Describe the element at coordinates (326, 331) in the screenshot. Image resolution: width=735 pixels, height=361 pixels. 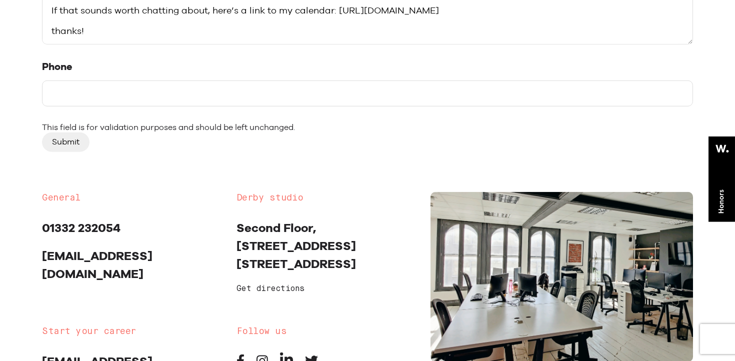
I see `h2: Follow us` at that location.